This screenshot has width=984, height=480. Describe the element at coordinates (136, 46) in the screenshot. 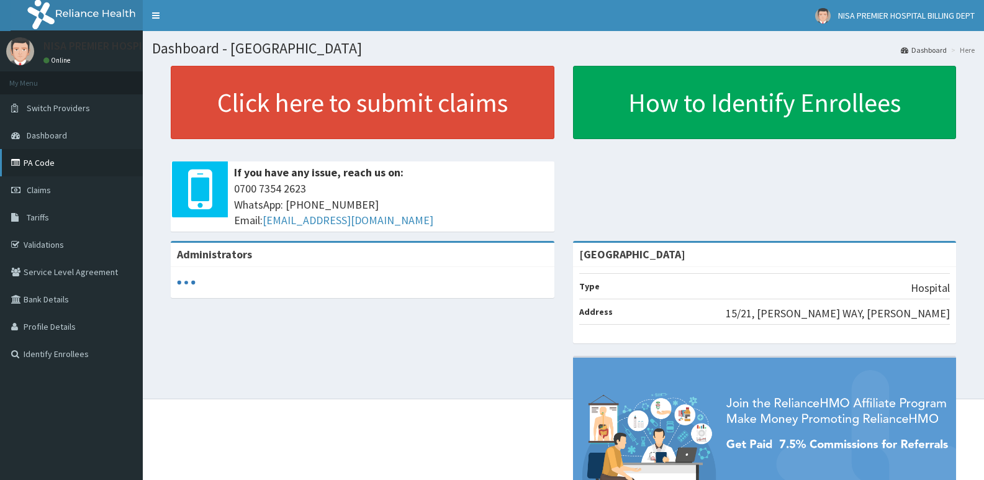

I see `p: NISA PREMIER HOSPITAL BILLING DEPT` at that location.